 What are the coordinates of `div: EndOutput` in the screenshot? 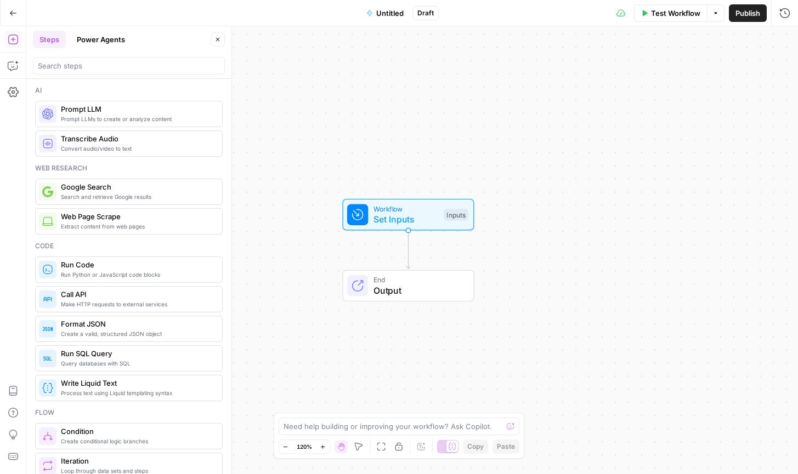 It's located at (409, 286).